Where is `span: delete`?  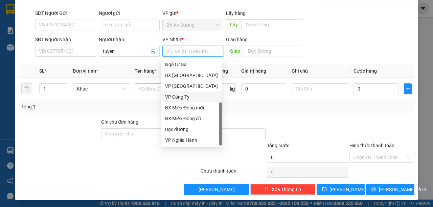
span: delete is located at coordinates (266, 190).